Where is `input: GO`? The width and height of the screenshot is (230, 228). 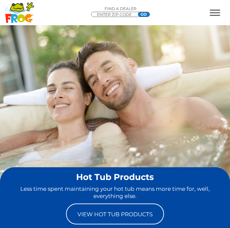 input: GO is located at coordinates (143, 14).